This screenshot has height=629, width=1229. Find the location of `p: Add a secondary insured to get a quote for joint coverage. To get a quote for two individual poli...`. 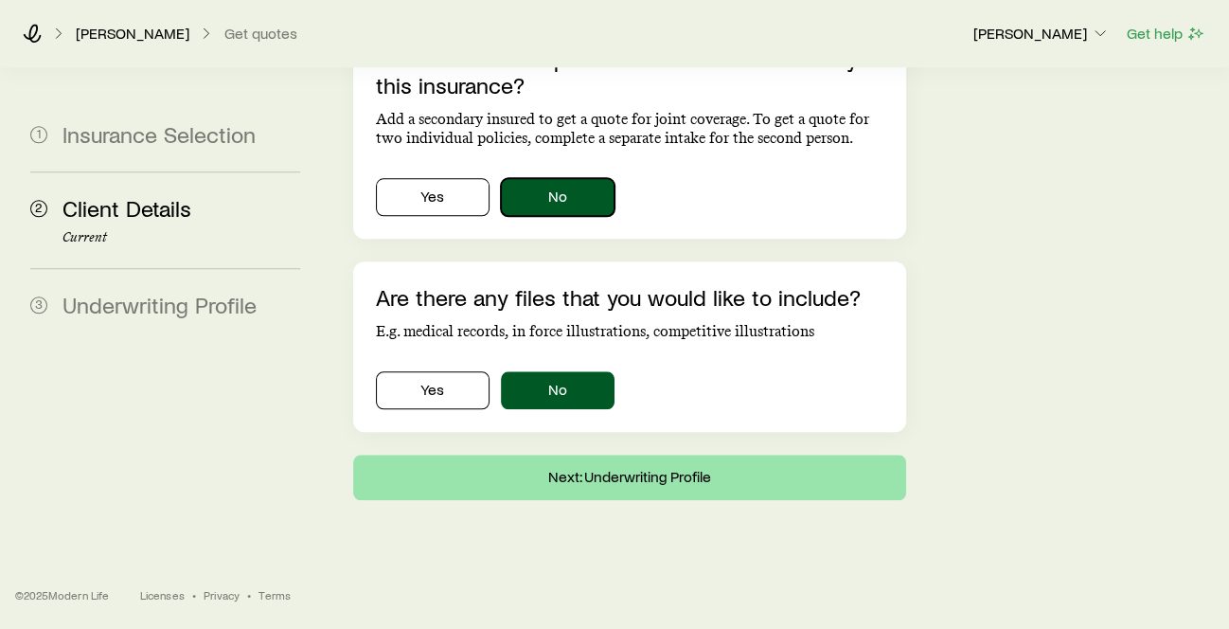

p: Add a secondary insured to get a quote for joint coverage. To get a quote for two individual poli... is located at coordinates (629, 129).